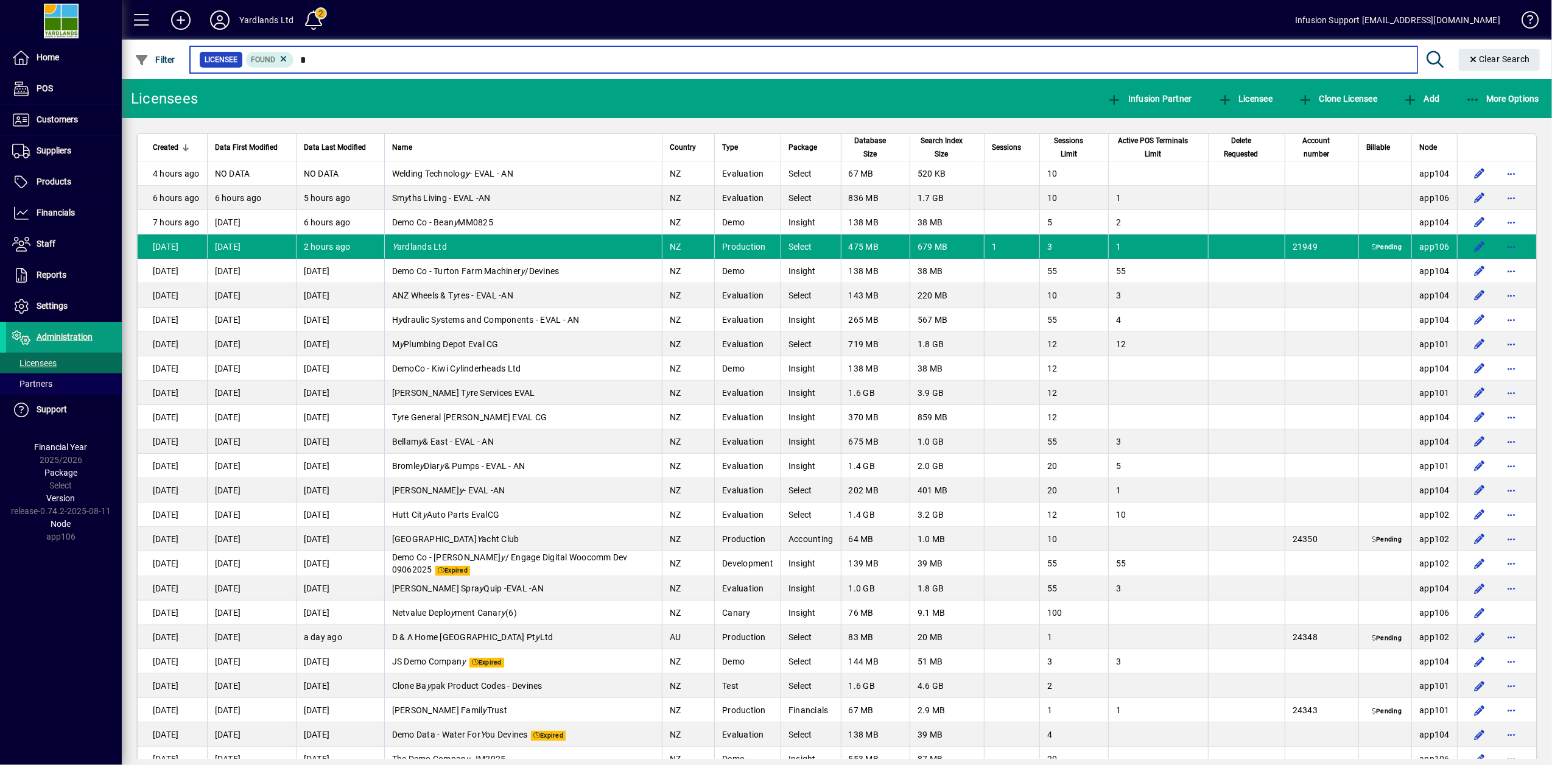 Image resolution: width=1552 pixels, height=765 pixels. I want to click on span: app101.prod.infusionbusinesssoftware.com, so click(1435, 393).